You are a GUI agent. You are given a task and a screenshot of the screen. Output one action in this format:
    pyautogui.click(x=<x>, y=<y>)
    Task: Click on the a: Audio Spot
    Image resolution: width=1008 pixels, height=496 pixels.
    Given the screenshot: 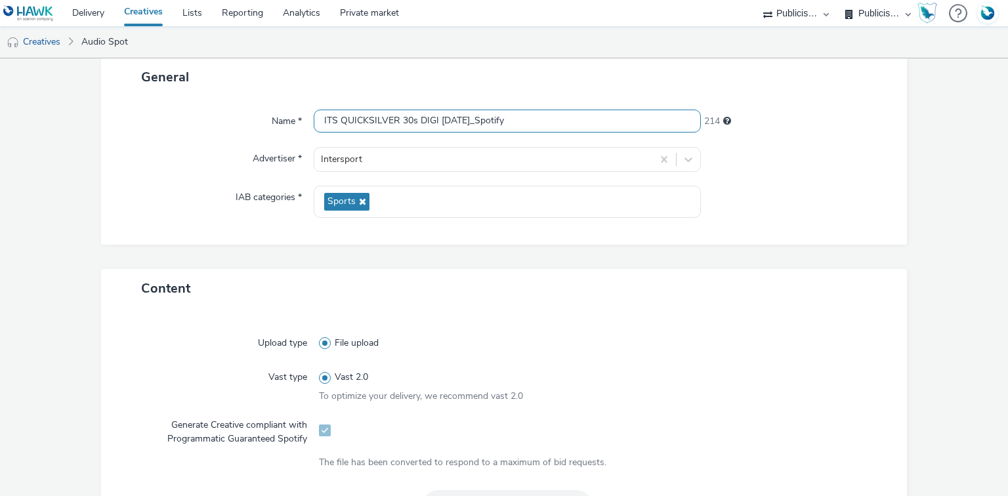 What is the action you would take?
    pyautogui.click(x=104, y=42)
    